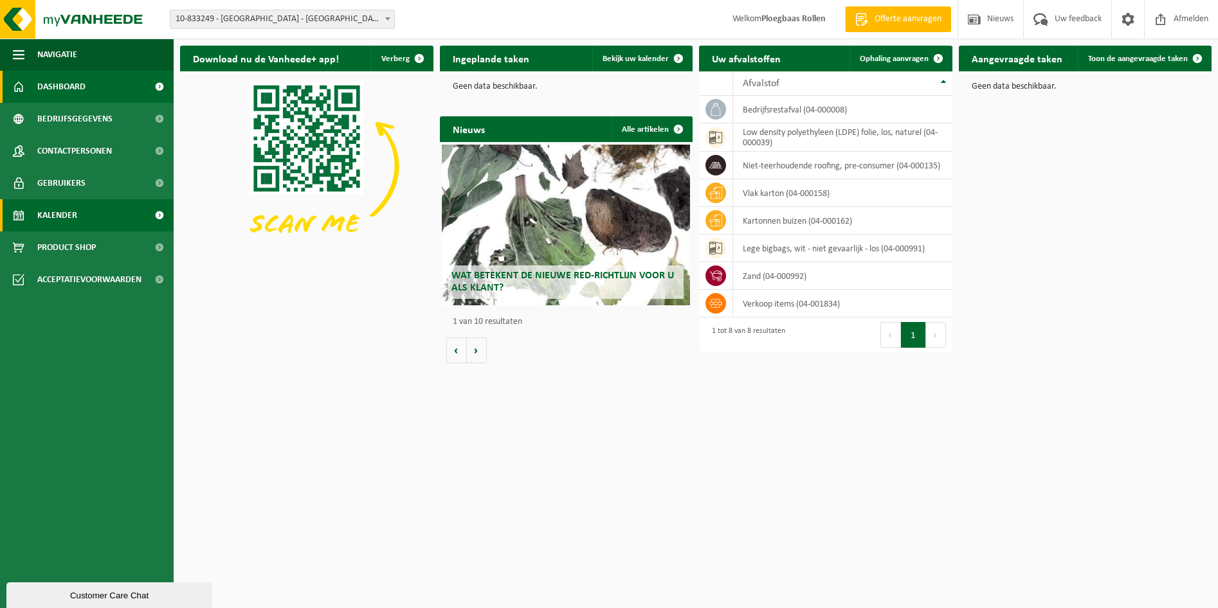 This screenshot has height=608, width=1218. Describe the element at coordinates (103, 15) in the screenshot. I see `div: Customer Care Chat` at that location.